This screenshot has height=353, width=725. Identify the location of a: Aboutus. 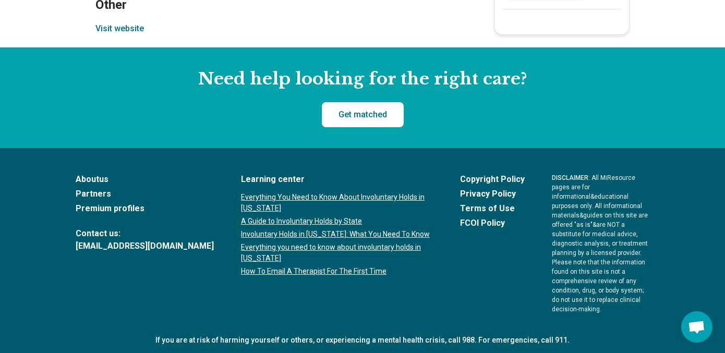
(144, 179).